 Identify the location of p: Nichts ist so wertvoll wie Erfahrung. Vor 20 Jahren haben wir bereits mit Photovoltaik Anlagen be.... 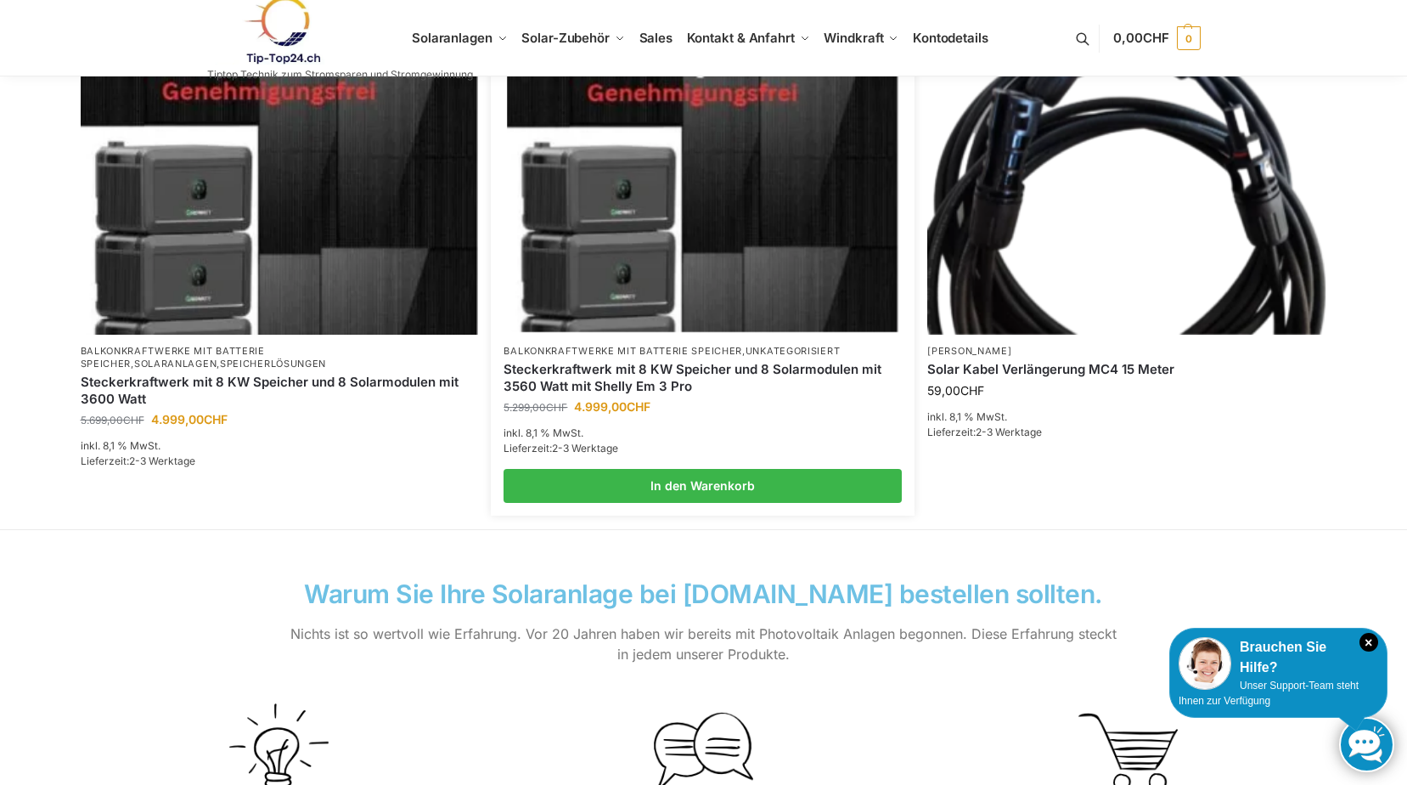
(703, 644).